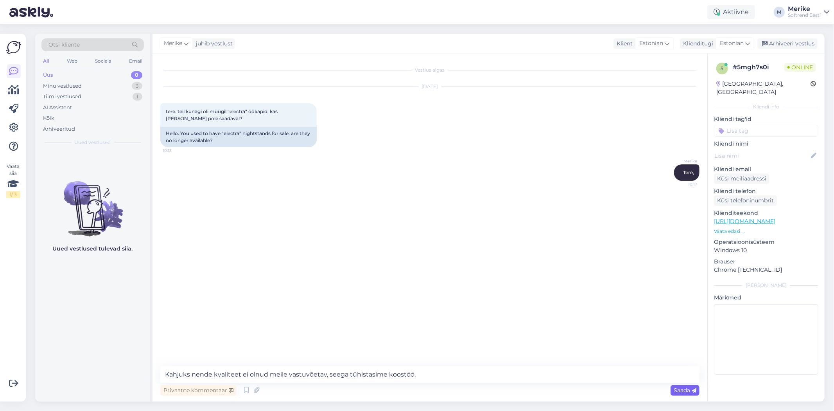 This screenshot has height=411, width=834. Describe the element at coordinates (766, 107) in the screenshot. I see `div: Kliendi info` at that location.